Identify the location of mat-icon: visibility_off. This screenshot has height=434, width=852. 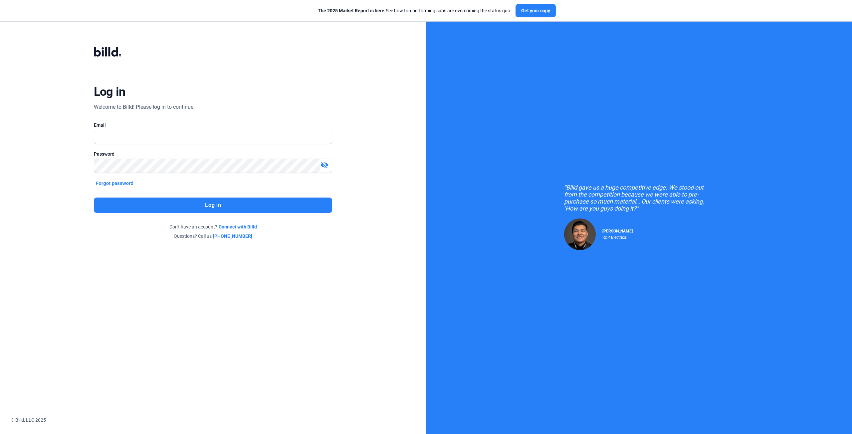
(324, 165).